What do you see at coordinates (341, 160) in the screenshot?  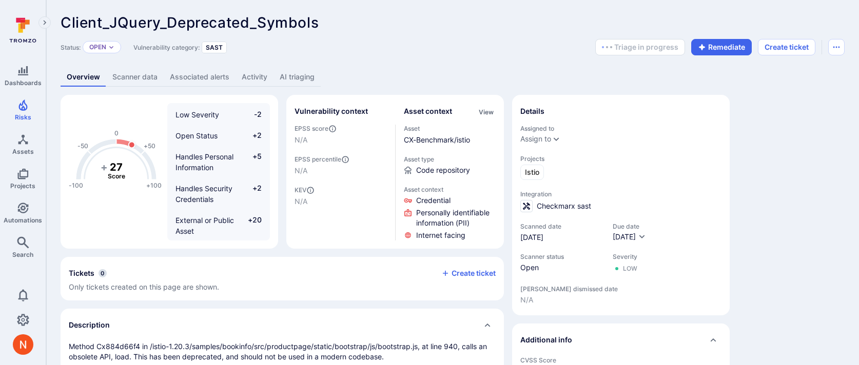 I see `span: EPSS percentile` at bounding box center [341, 160].